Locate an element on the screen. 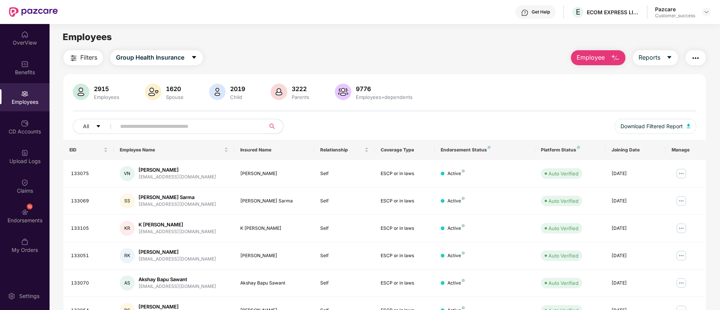 The height and width of the screenshot is (310, 720). div: 2915 is located at coordinates (107, 89).